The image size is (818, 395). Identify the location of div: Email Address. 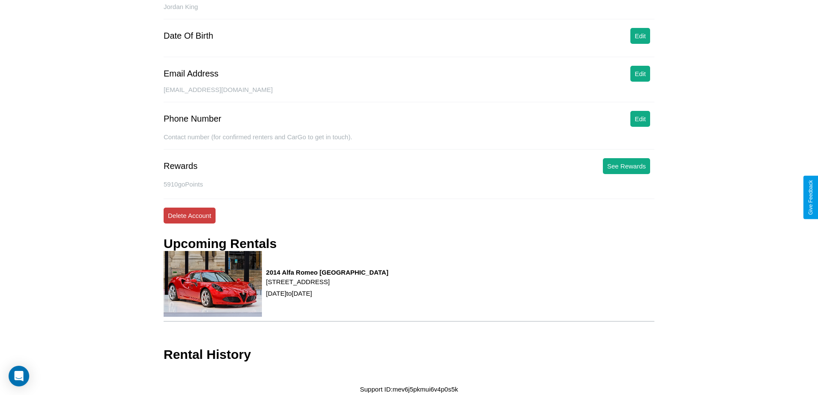
(191, 73).